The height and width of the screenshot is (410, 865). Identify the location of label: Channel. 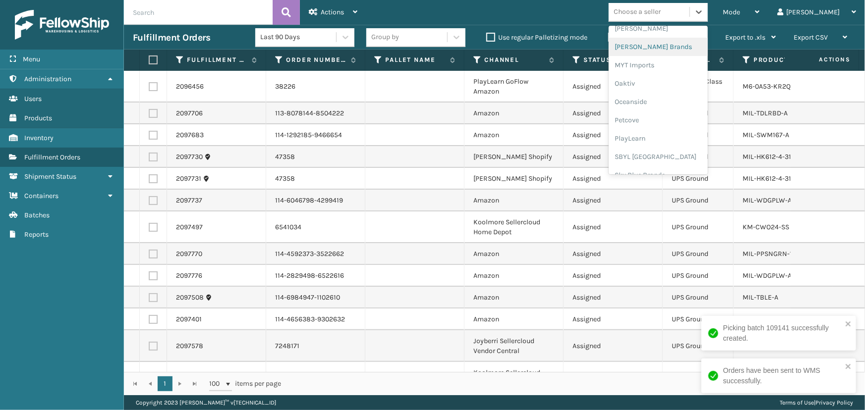
(514, 60).